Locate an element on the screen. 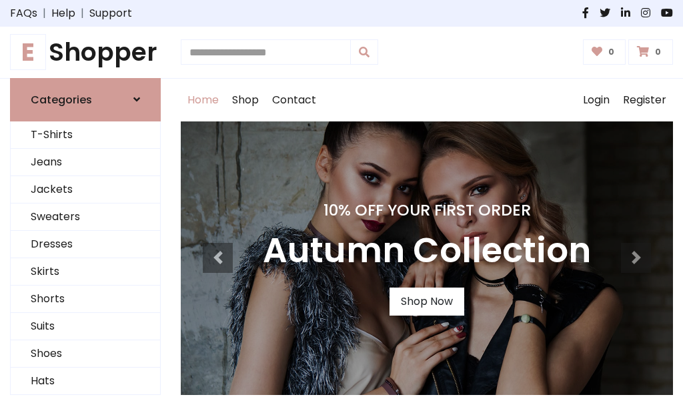 The image size is (683, 403). a: Shorts is located at coordinates (85, 299).